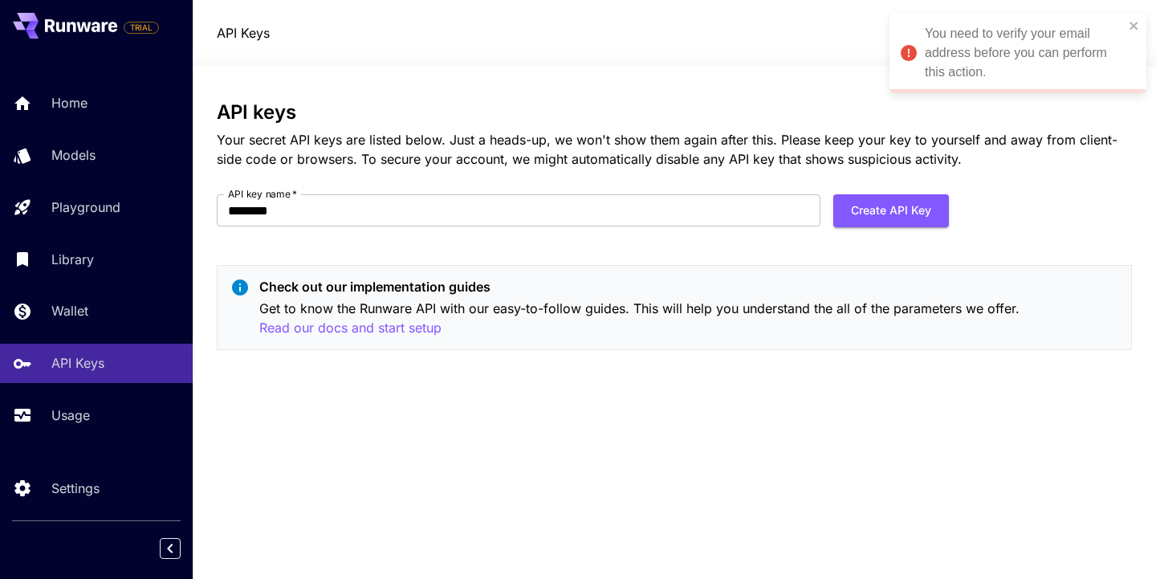  Describe the element at coordinates (674, 149) in the screenshot. I see `p: Your secret API keys are listed below. Just a heads-up, we won't show them again after this. Plea...` at that location.